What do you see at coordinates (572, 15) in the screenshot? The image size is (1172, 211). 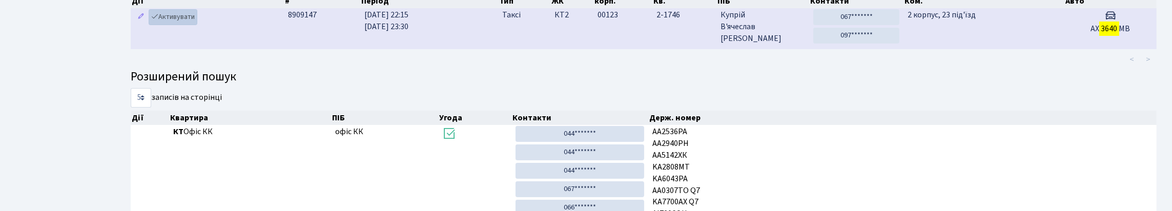 I see `span: КТ2` at bounding box center [572, 15].